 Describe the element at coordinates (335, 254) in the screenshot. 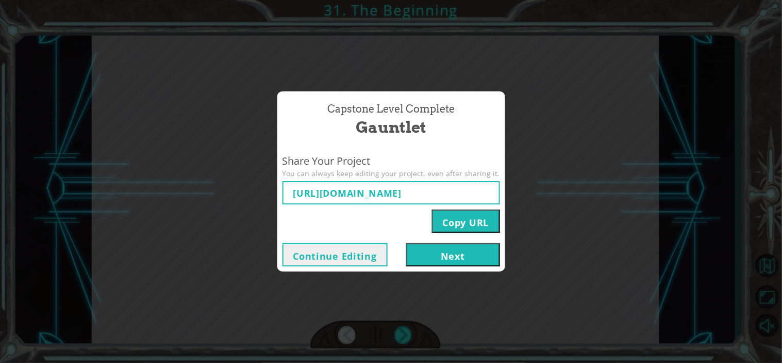

I see `button: Continue Editing` at that location.